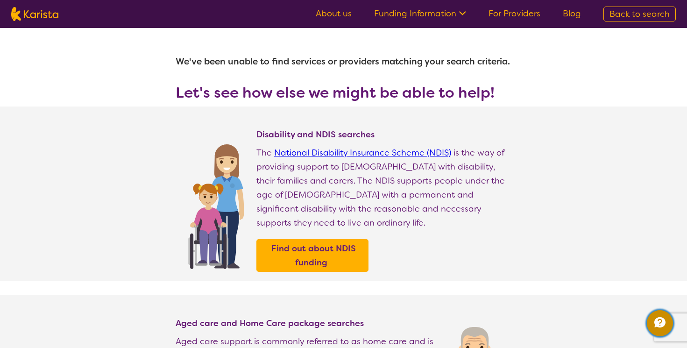 The height and width of the screenshot is (348, 687). I want to click on a: Find out about NDIS funding, so click(312, 255).